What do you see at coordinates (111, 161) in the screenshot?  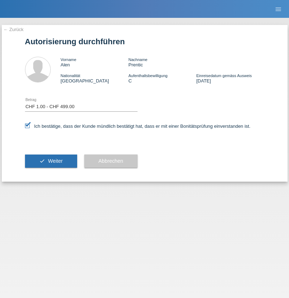 I see `span: Abbrechen` at bounding box center [111, 161].